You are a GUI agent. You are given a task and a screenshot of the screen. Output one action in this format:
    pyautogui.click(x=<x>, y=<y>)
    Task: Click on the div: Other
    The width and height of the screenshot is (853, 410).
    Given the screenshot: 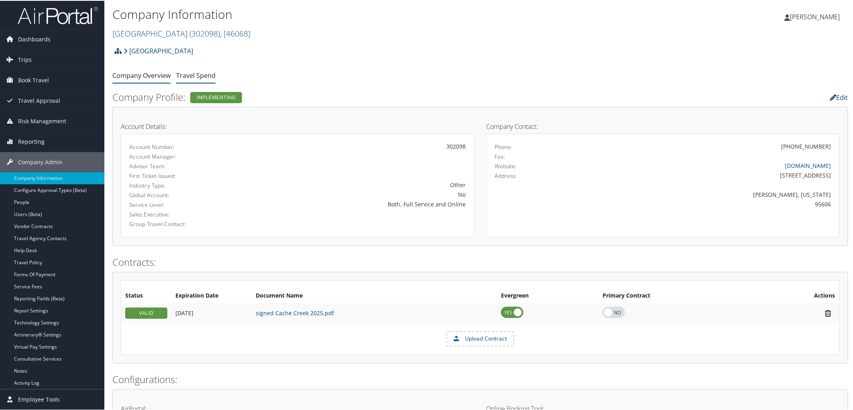 What is the action you would take?
    pyautogui.click(x=355, y=184)
    